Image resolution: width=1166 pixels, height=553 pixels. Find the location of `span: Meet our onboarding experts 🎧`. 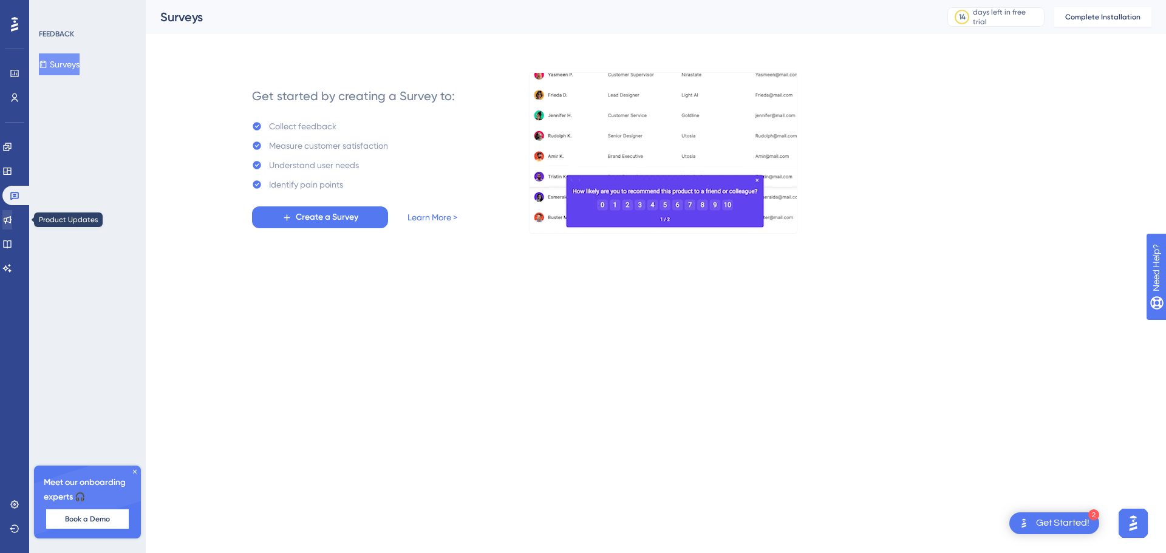

span: Meet our onboarding experts 🎧 is located at coordinates (87, 490).